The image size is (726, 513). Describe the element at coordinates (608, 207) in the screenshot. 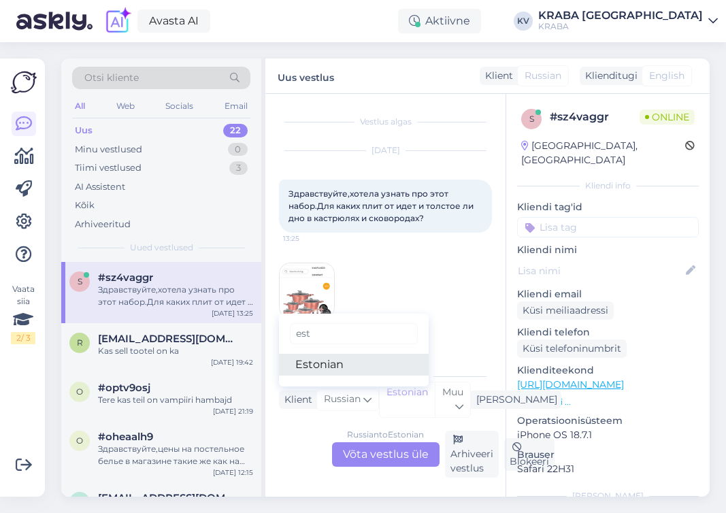

I see `p: Kliendi tag'id` at that location.